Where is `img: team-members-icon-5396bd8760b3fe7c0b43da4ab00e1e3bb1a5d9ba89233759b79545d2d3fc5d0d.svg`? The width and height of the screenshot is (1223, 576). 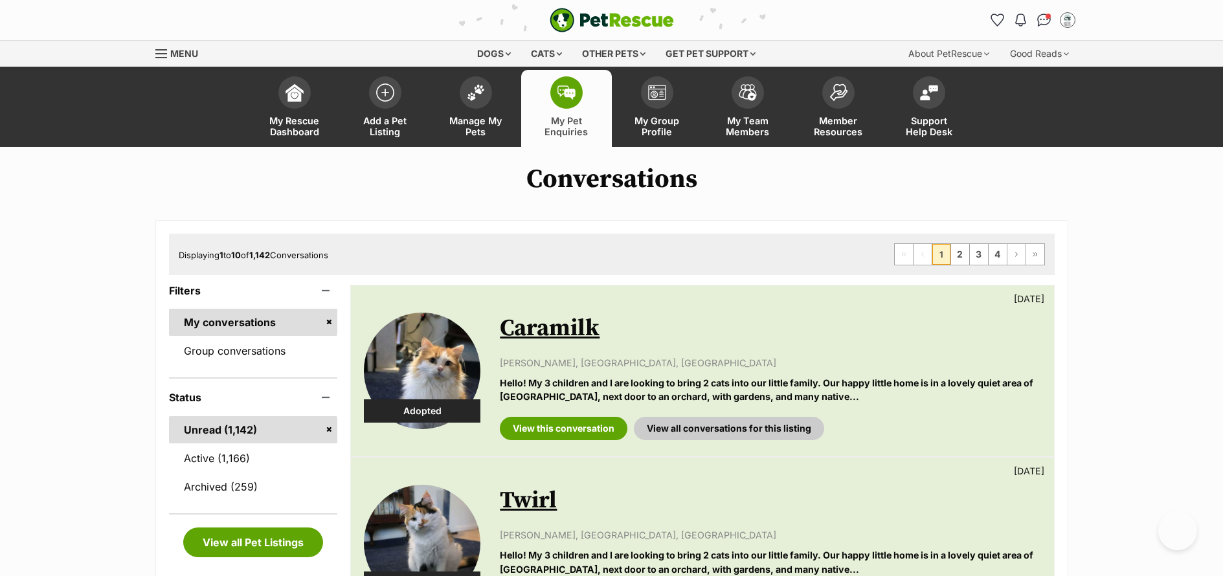
img: team-members-icon-5396bd8760b3fe7c0b43da4ab00e1e3bb1a5d9ba89233759b79545d2d3fc5d0d.svg is located at coordinates (748, 93).